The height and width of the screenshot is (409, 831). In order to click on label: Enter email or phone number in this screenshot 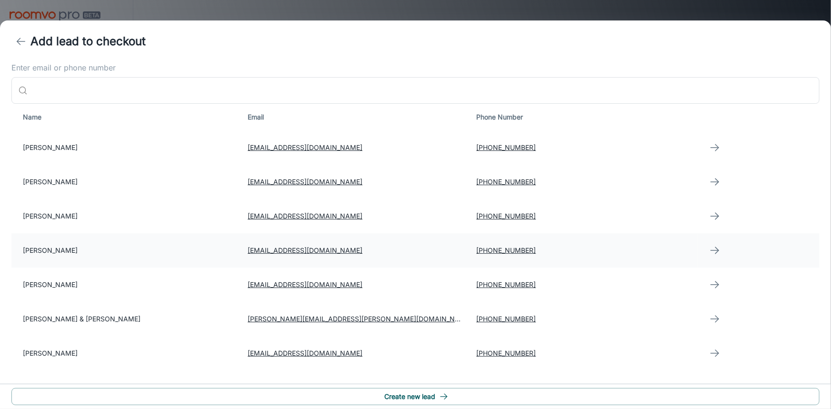, I will do `click(415, 68)`.